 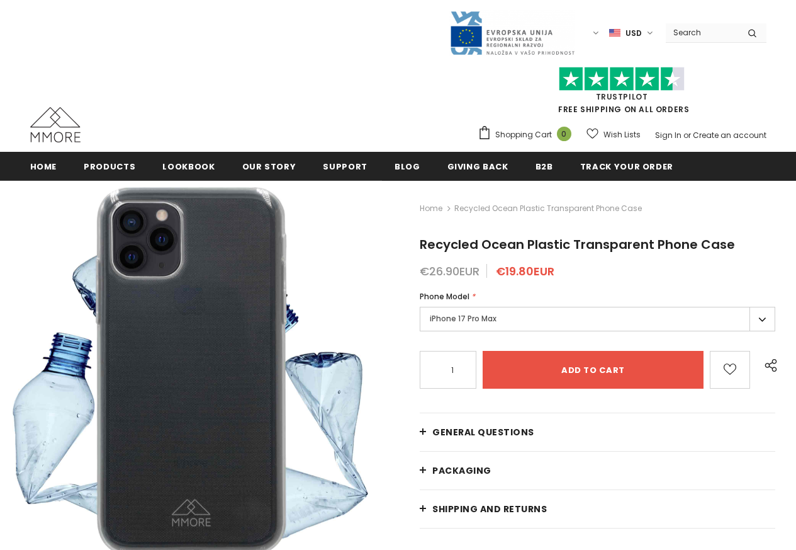 I want to click on span: Products, so click(x=110, y=166).